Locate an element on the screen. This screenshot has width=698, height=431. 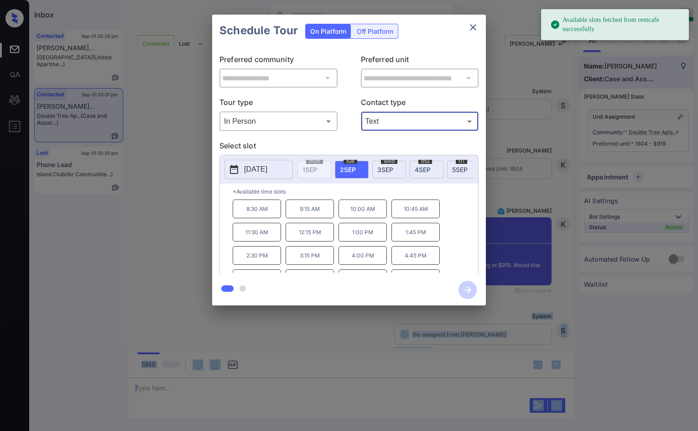
span: 5 SEP is located at coordinates (460, 169).